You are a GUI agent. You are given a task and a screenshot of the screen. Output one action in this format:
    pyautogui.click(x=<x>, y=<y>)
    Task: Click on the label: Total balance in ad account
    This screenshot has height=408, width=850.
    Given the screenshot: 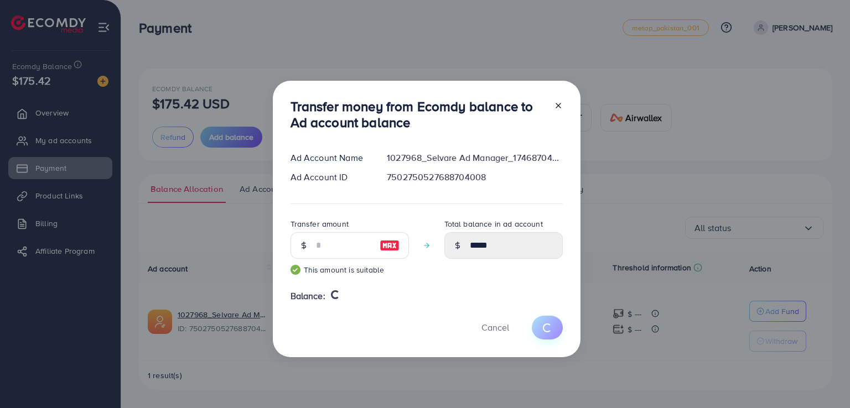 What is the action you would take?
    pyautogui.click(x=493, y=224)
    